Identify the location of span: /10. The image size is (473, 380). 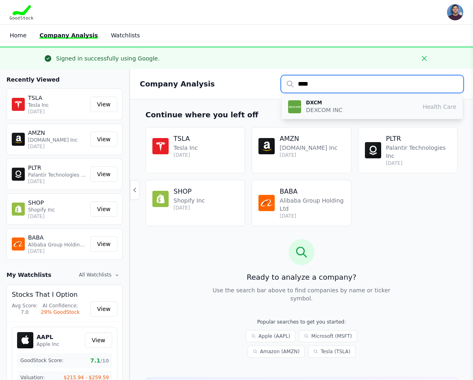
(104, 361).